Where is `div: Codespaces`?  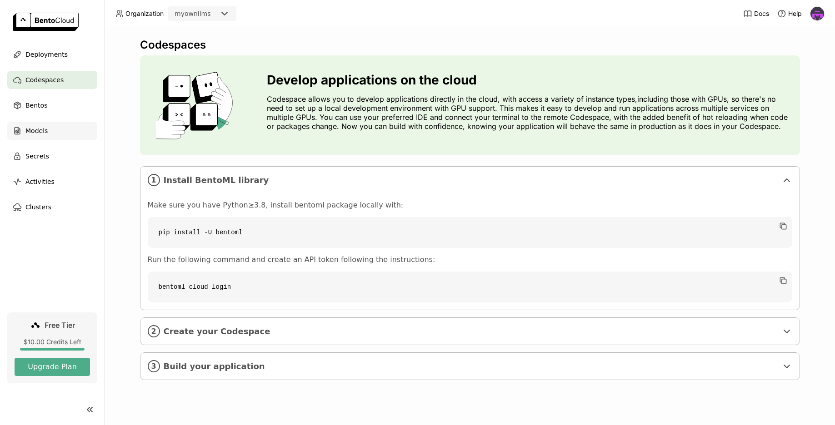
div: Codespaces is located at coordinates (470, 45).